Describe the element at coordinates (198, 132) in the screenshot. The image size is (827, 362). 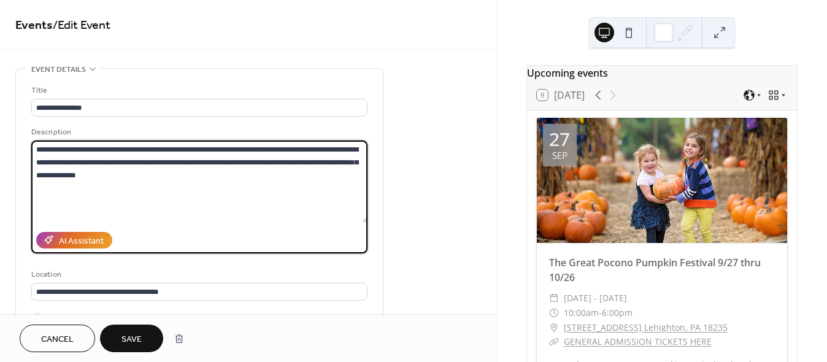
I see `div: Description` at that location.